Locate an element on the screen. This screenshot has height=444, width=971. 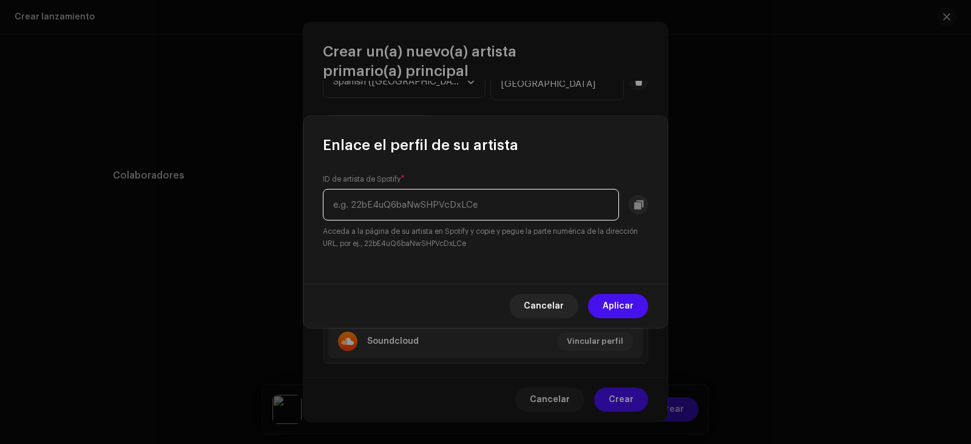
label: ID de artista de Spotify is located at coordinates (363, 179).